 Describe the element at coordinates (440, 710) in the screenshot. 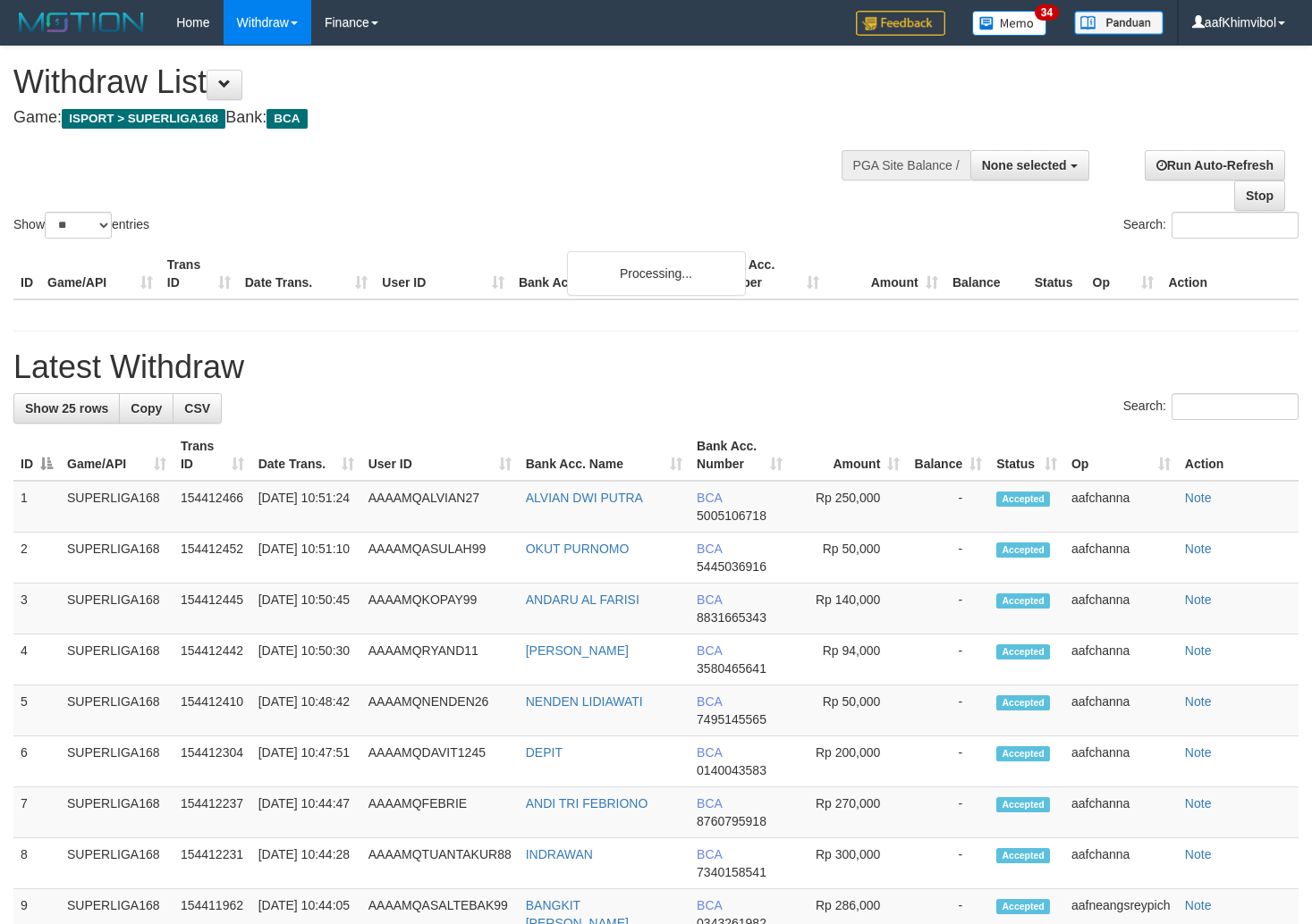

I see `td: AAAAMQNENDEN26` at that location.